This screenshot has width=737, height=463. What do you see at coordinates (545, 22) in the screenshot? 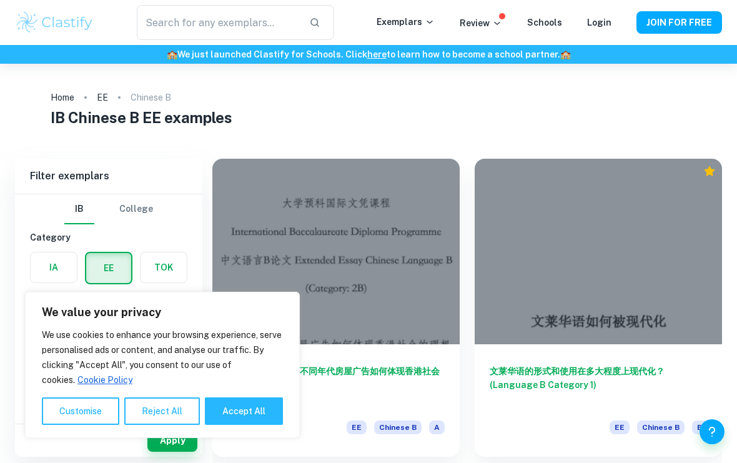
I see `a: Schools` at bounding box center [545, 22].